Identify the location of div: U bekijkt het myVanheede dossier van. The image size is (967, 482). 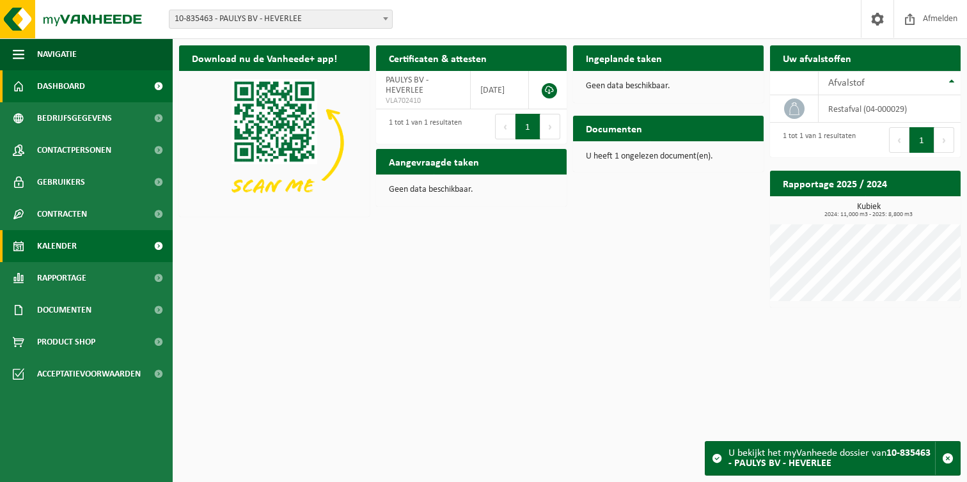
(832, 459).